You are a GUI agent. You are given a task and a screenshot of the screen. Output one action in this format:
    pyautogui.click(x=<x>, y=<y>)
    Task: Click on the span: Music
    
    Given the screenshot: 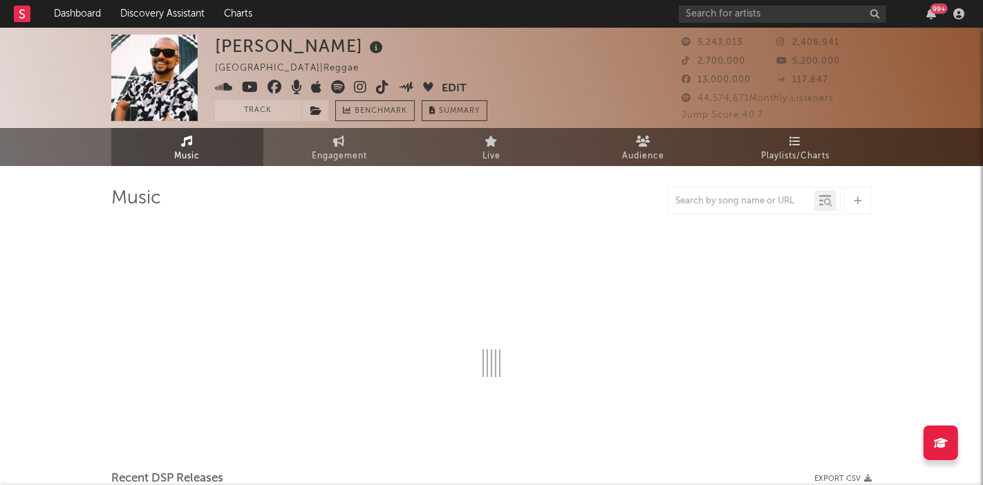 What is the action you would take?
    pyautogui.click(x=187, y=156)
    